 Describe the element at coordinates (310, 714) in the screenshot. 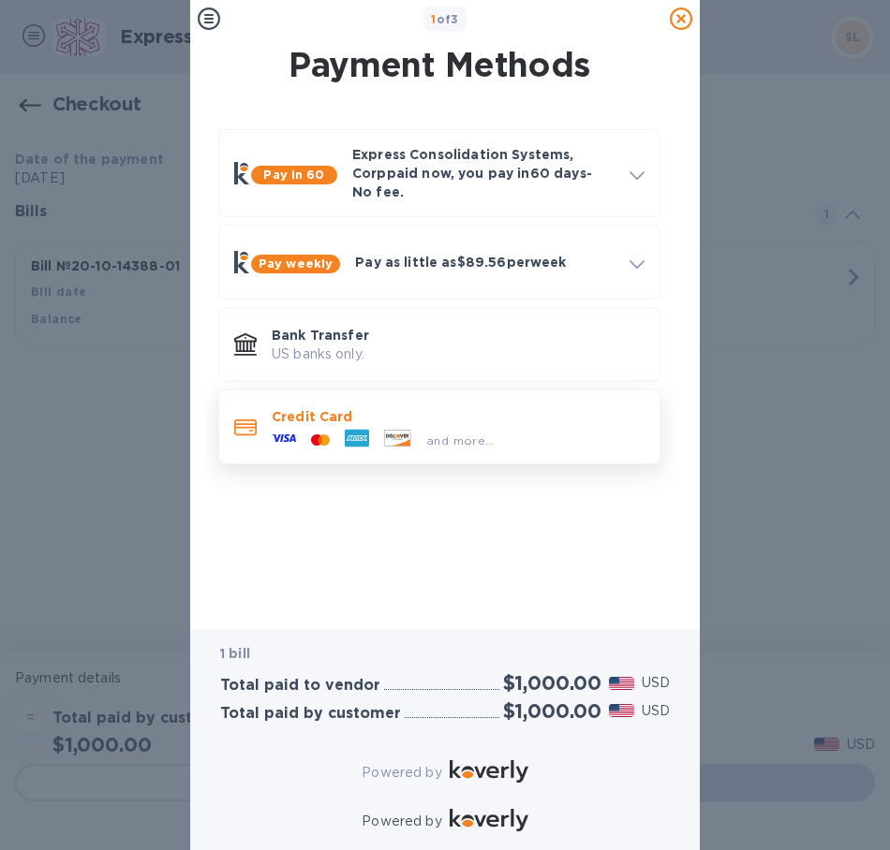

I see `h3: Total paid by customer` at that location.